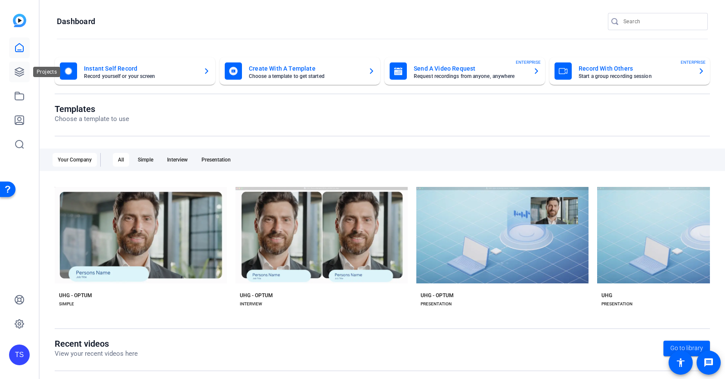 This screenshot has width=725, height=379. I want to click on p: View your recent videos here, so click(96, 354).